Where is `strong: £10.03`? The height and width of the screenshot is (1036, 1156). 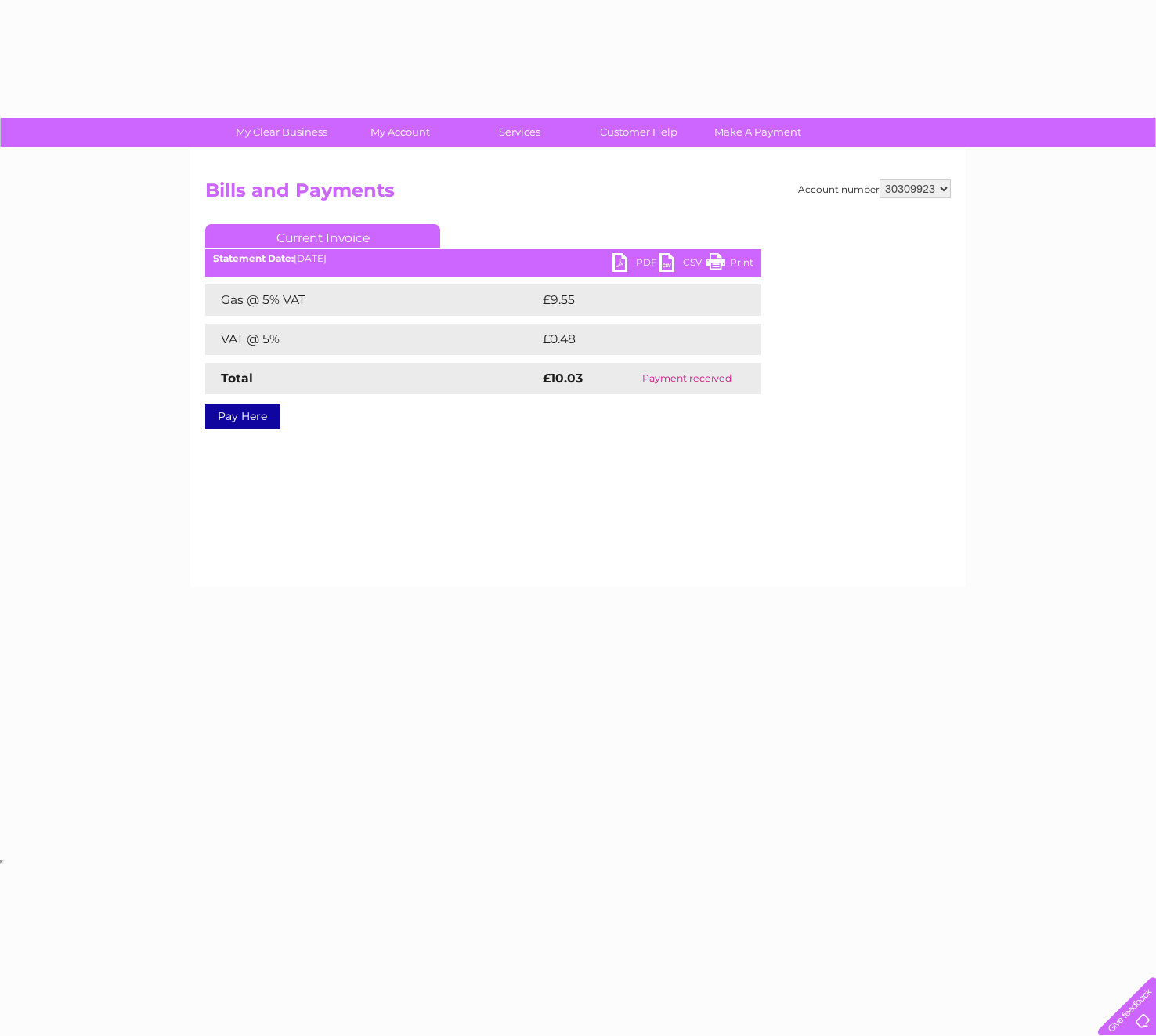 strong: £10.03 is located at coordinates (562, 378).